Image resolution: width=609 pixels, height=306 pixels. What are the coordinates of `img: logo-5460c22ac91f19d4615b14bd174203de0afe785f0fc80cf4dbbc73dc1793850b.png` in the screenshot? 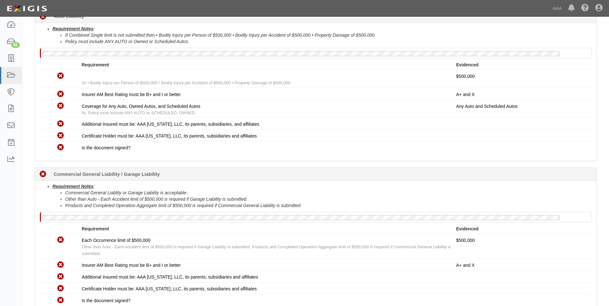 It's located at (27, 9).